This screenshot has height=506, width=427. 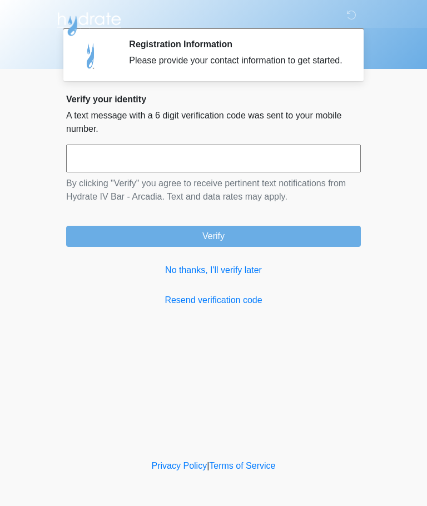 What do you see at coordinates (236, 61) in the screenshot?
I see `div: Please provide your contact information to get started.` at bounding box center [236, 61].